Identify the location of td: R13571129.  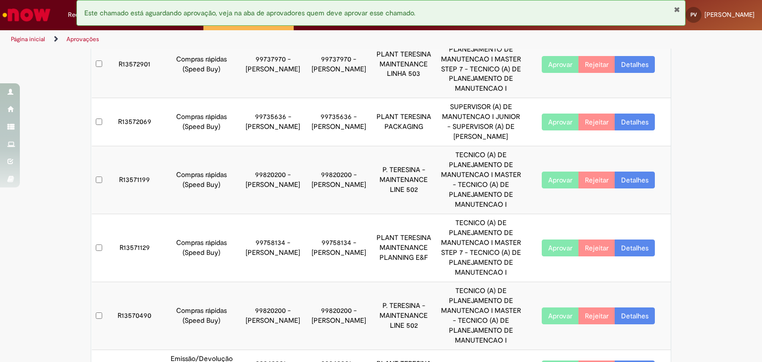
(134, 248).